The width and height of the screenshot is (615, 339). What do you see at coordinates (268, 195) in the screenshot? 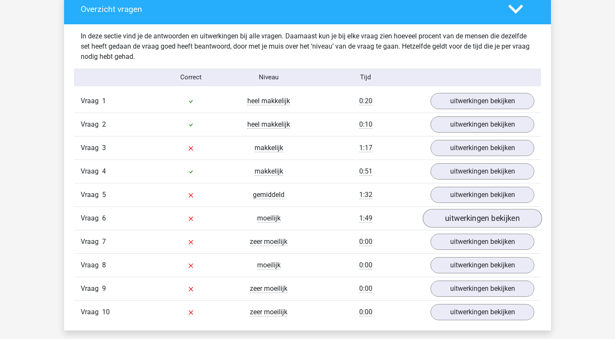
I see `span: gemiddeld` at bounding box center [268, 195].